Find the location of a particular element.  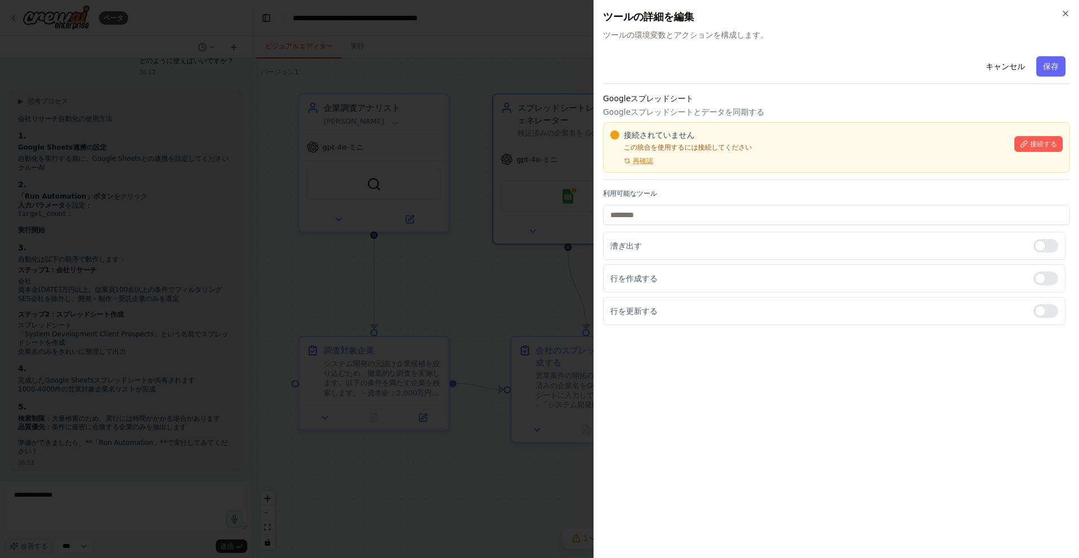

font: Googleスプレッドシートとデータを同期する is located at coordinates (683, 112).